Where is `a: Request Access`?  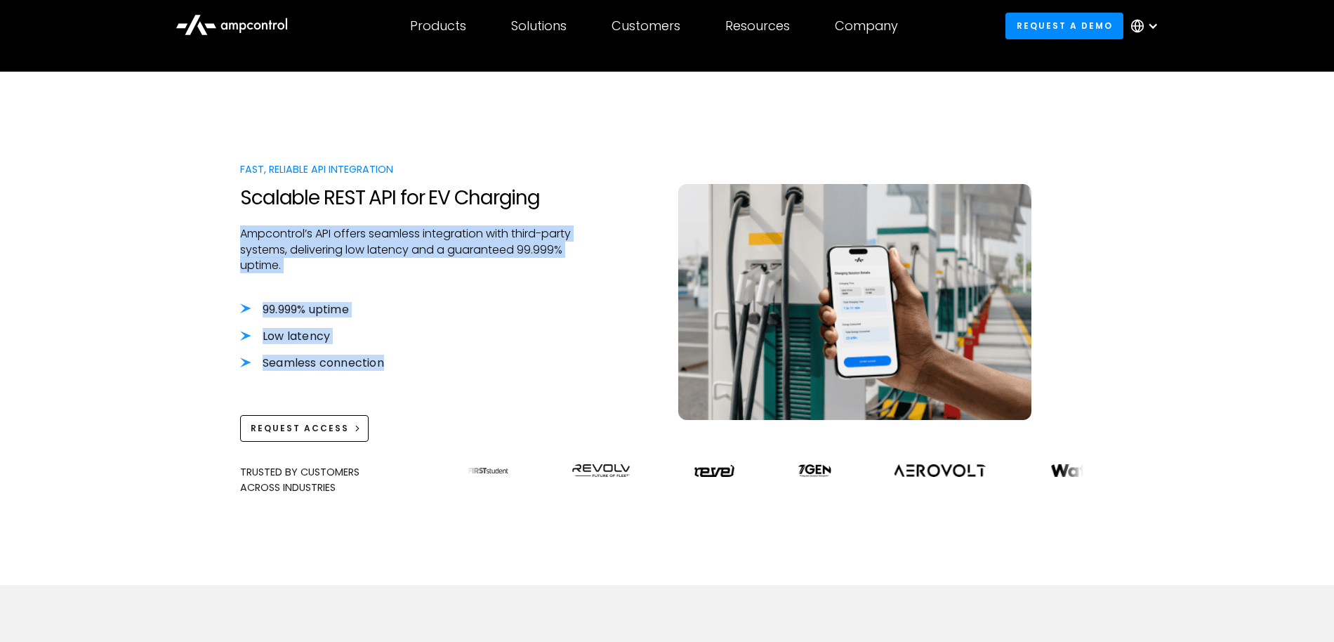
a: Request Access is located at coordinates (304, 428).